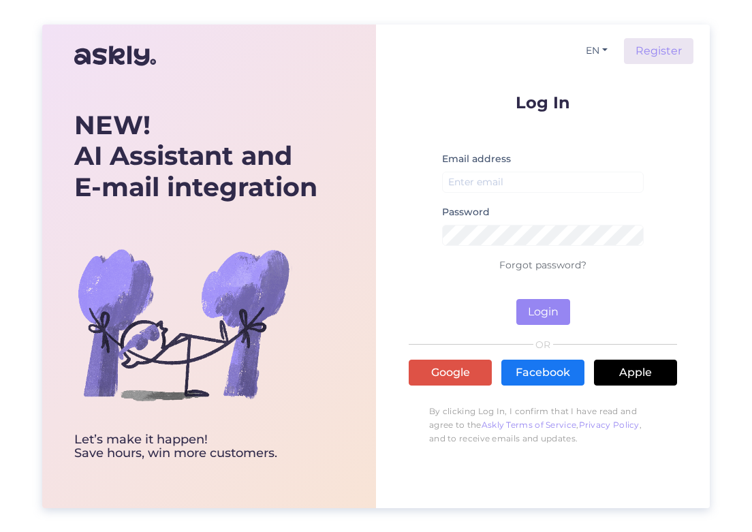 Image resolution: width=752 pixels, height=532 pixels. What do you see at coordinates (543, 265) in the screenshot?
I see `a: Forgot password?` at bounding box center [543, 265].